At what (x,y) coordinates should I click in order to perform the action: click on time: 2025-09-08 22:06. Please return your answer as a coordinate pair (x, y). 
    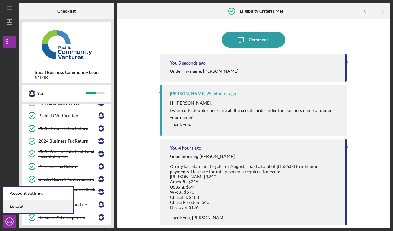
    Looking at the image, I should click on (192, 63).